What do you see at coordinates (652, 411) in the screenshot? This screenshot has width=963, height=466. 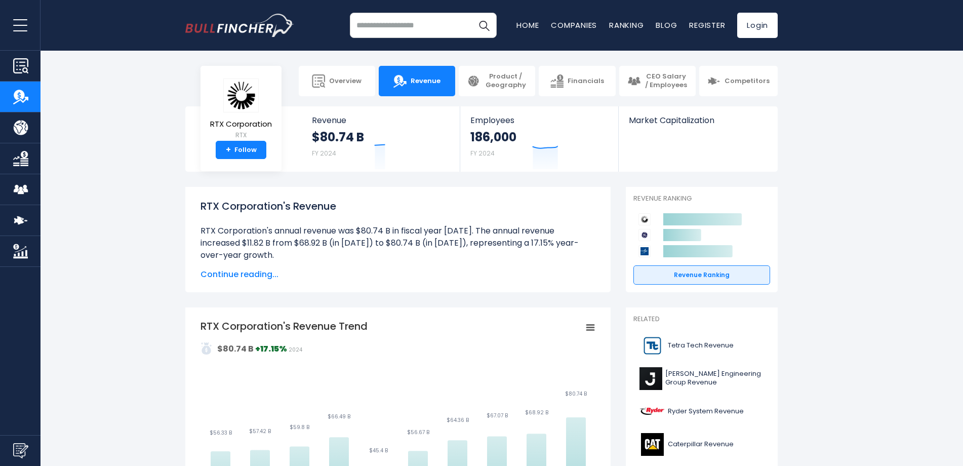 I see `img: R logo` at bounding box center [652, 411].